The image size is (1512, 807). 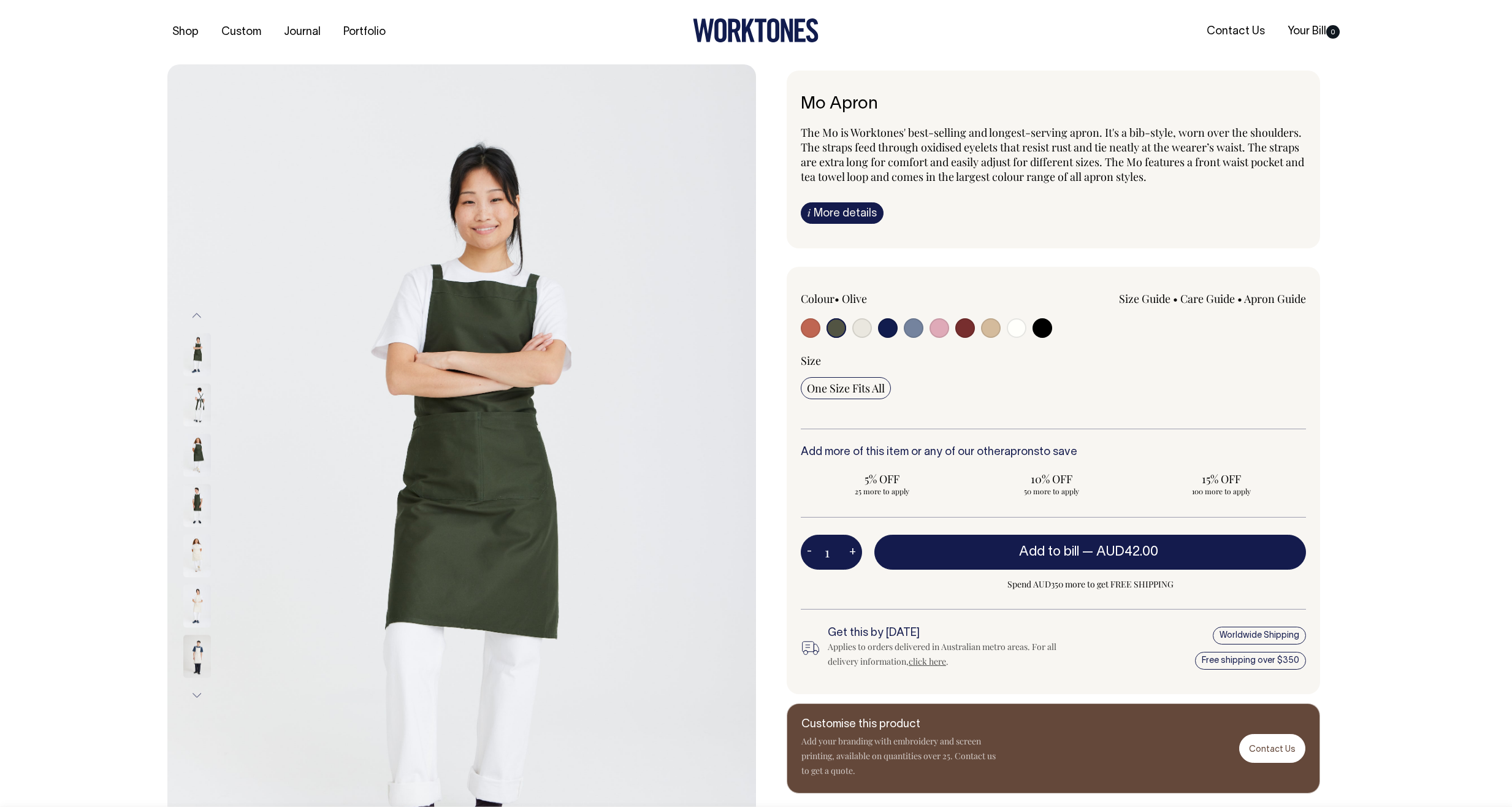 What do you see at coordinates (1052, 484) in the screenshot?
I see `input: 10% OFF 50 more to apply` at bounding box center [1052, 484].